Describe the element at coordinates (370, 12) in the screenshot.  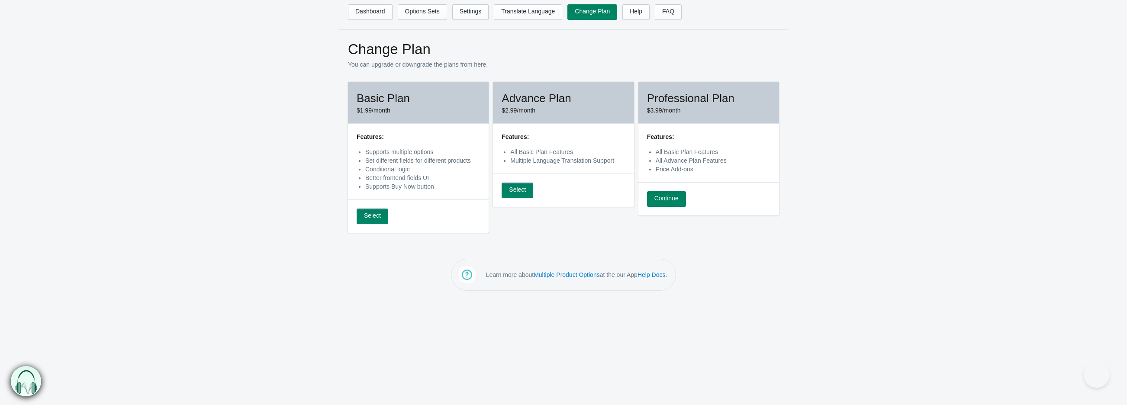
I see `a: Dashboard` at that location.